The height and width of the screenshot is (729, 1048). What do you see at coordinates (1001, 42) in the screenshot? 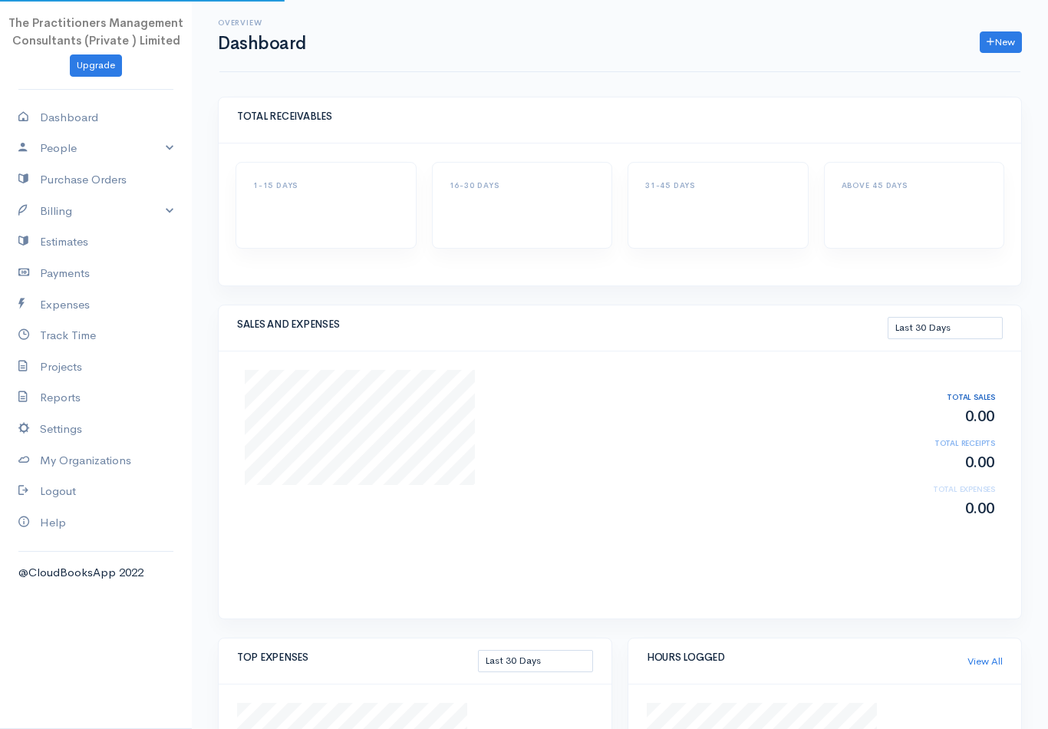
I see `a: New` at bounding box center [1001, 42].